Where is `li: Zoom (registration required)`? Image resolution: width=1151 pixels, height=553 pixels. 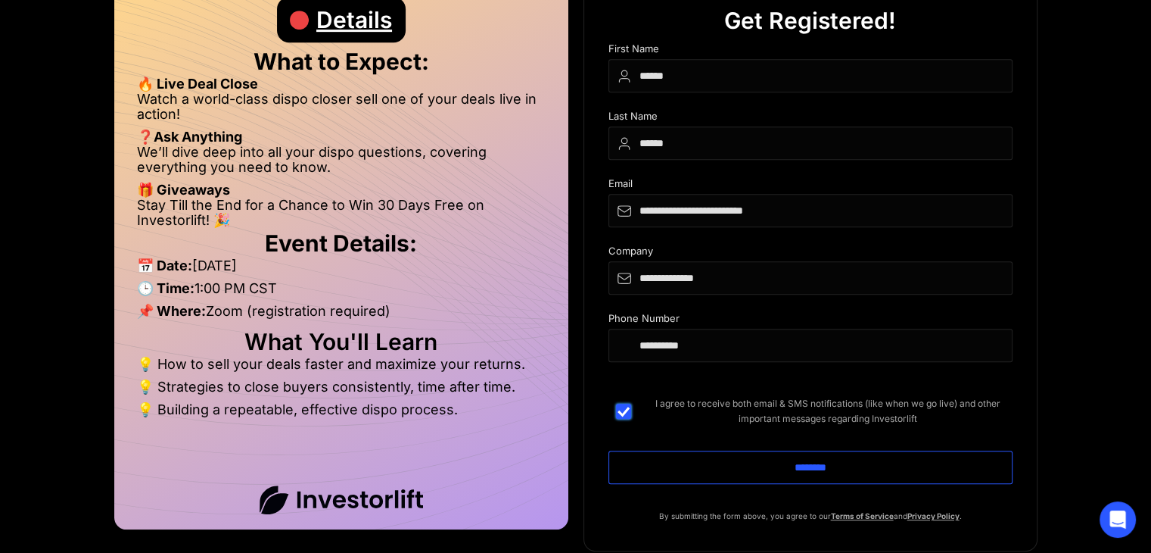
li: Zoom (registration required) is located at coordinates (341, 315).